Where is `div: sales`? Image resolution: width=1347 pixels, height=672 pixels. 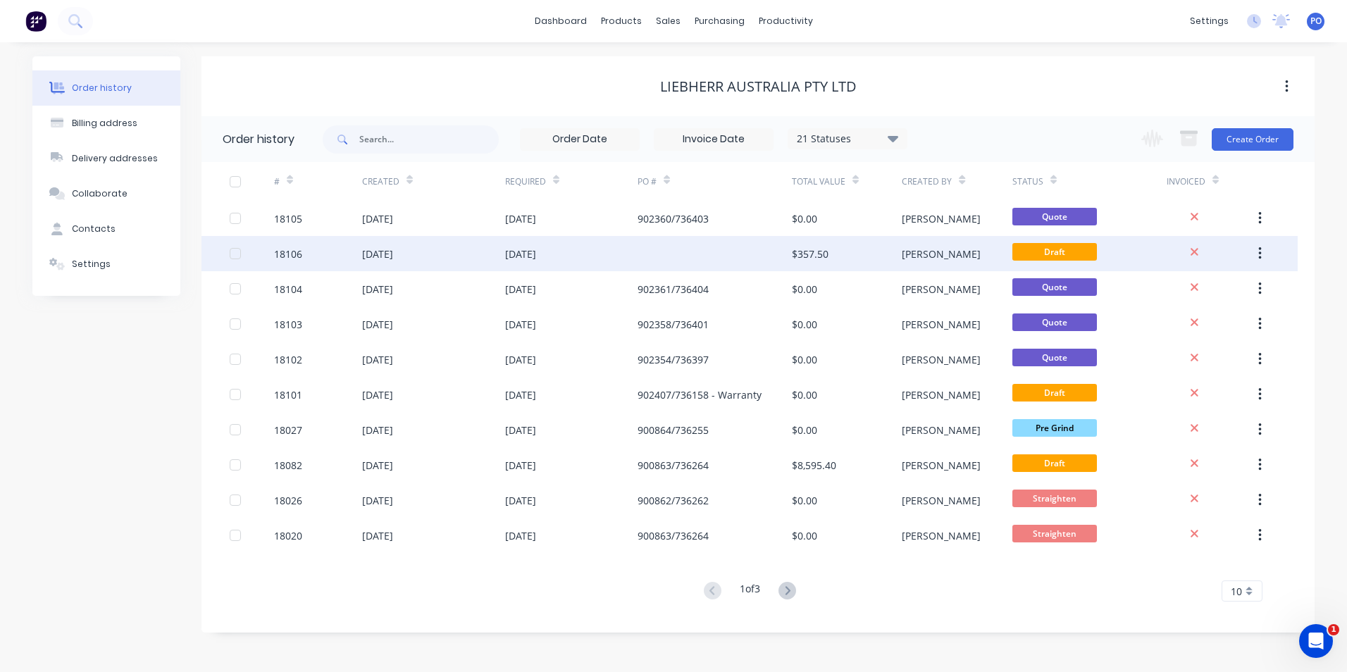
div: sales is located at coordinates (668, 21).